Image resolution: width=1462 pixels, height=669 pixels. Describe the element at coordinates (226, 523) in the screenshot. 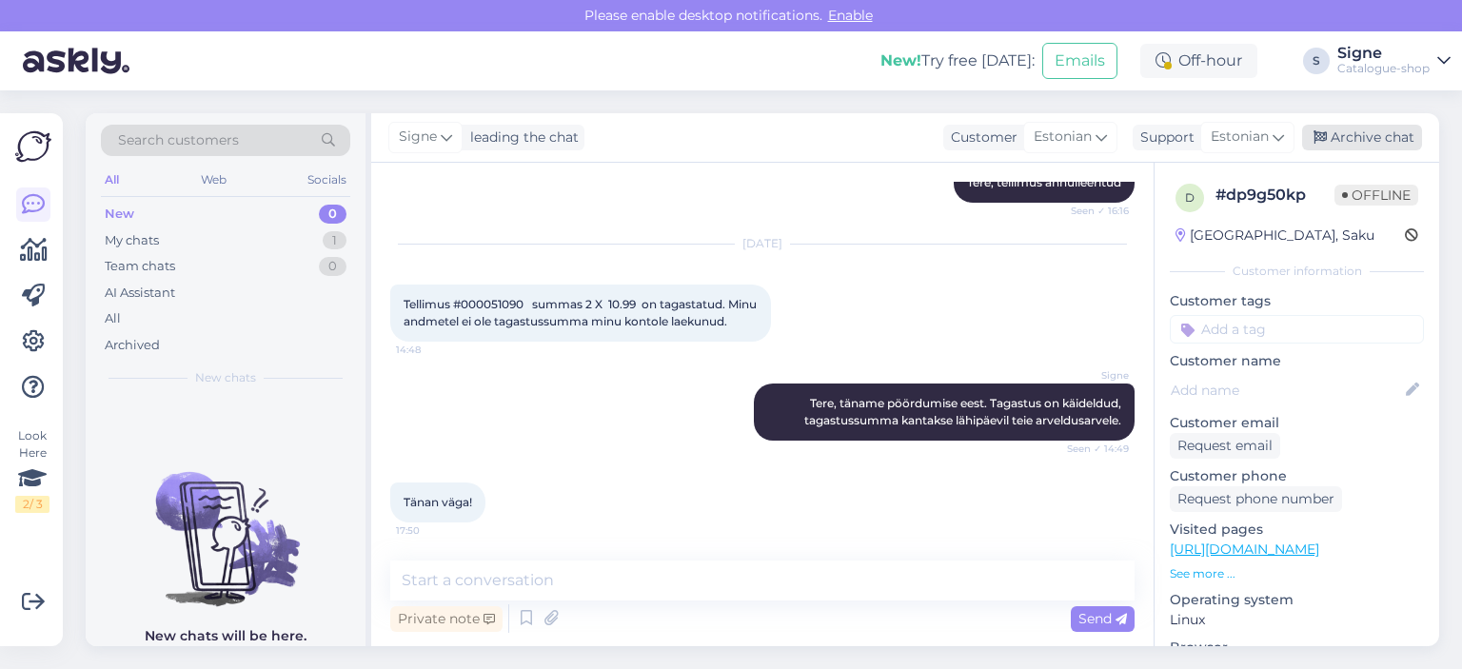

I see `img: No chats` at that location.